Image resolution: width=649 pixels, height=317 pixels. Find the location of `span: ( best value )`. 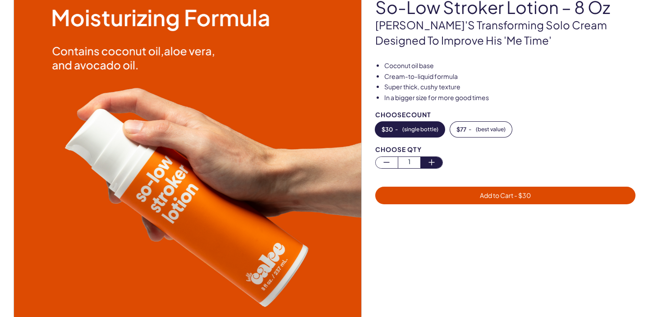

span: ( best value ) is located at coordinates (491, 130).